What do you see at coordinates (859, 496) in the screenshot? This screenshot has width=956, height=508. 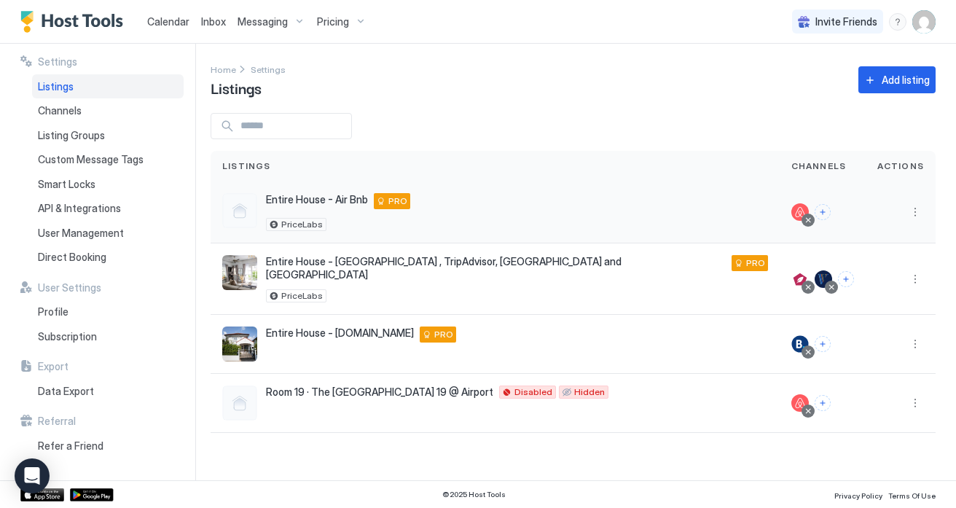 I see `span: Privacy Policy` at bounding box center [859, 496].